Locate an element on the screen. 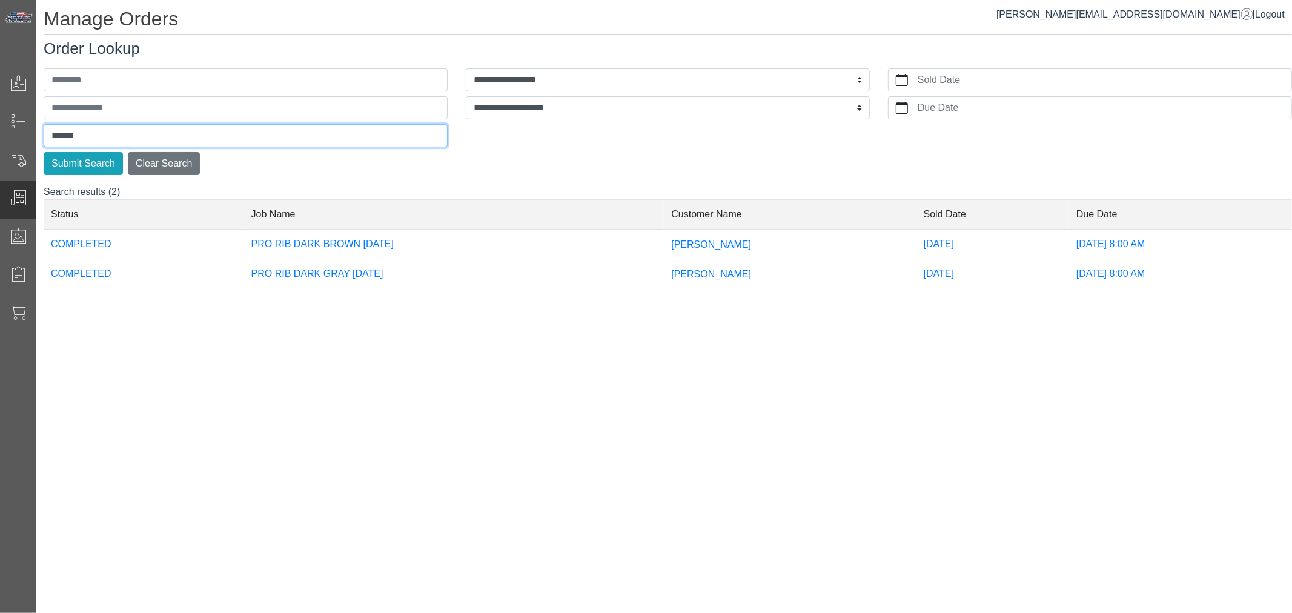 This screenshot has height=613, width=1292. td: Status is located at coordinates (144, 214).